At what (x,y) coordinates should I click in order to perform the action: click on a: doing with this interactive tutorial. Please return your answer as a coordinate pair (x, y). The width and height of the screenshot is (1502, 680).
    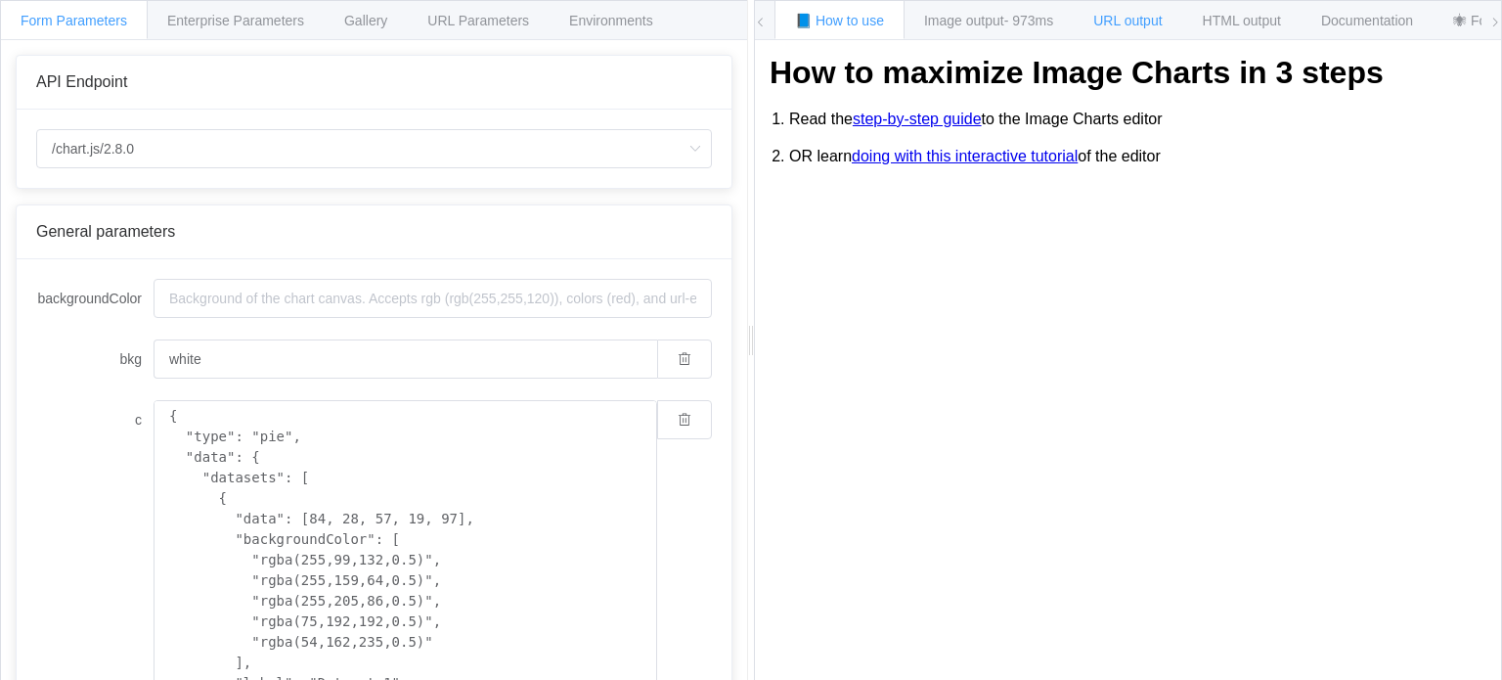
    Looking at the image, I should click on (964, 156).